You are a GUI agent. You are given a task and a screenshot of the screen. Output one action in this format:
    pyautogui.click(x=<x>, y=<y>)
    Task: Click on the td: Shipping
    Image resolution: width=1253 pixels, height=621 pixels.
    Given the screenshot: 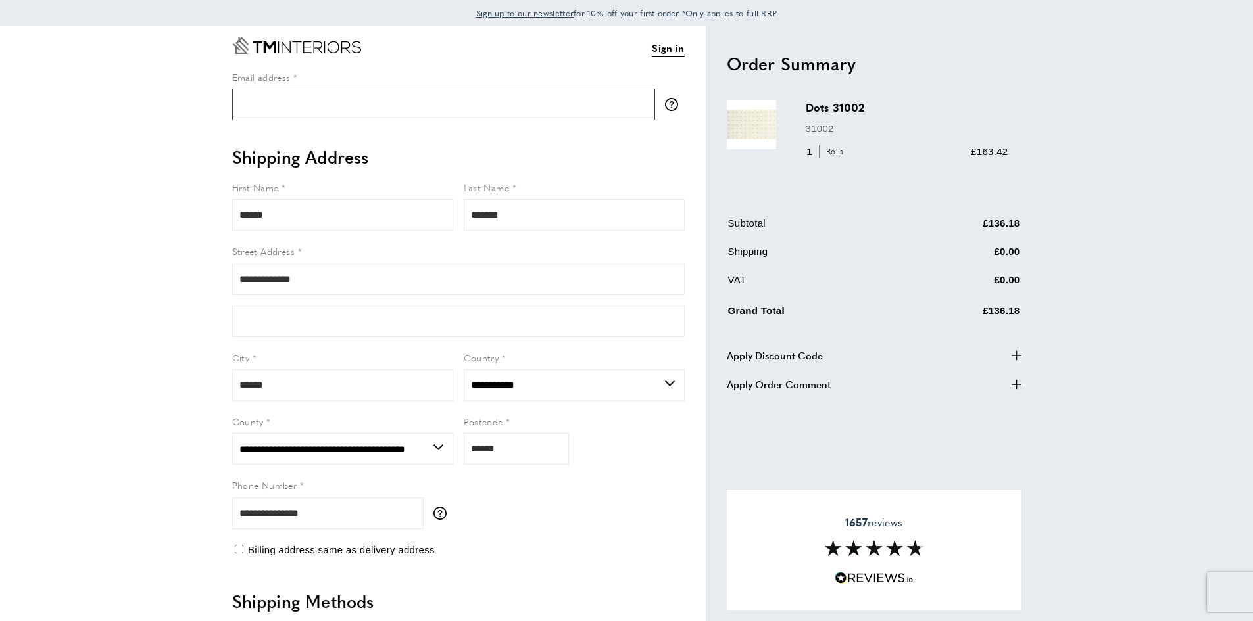 What is the action you would take?
    pyautogui.click(x=816, y=256)
    